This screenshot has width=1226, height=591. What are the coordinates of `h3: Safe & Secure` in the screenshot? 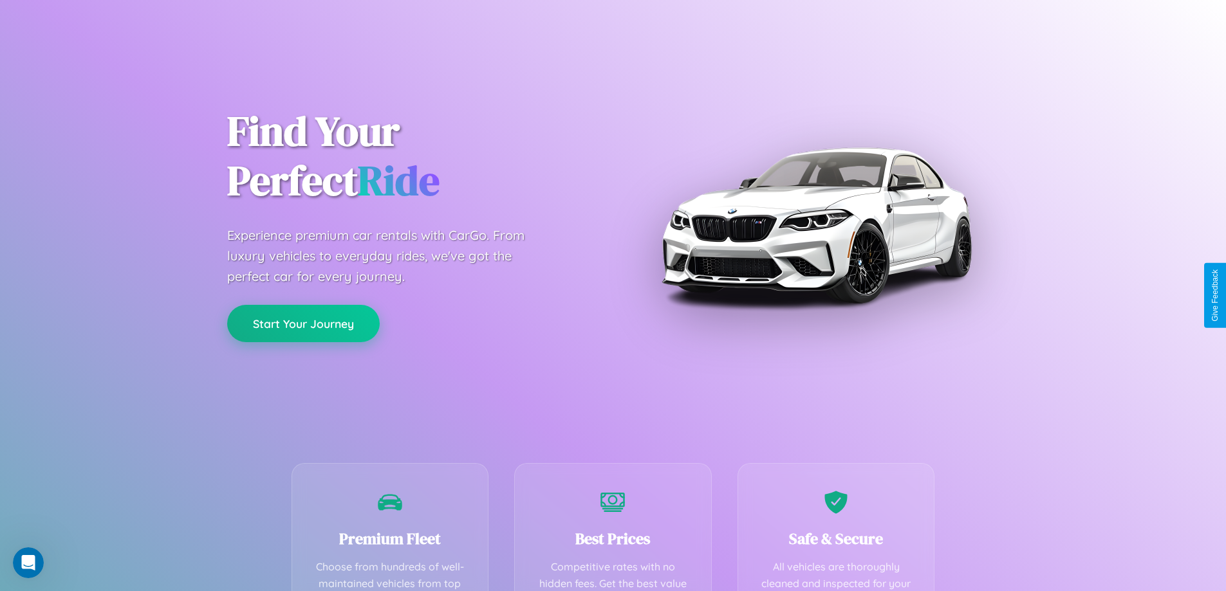 It's located at (836, 539).